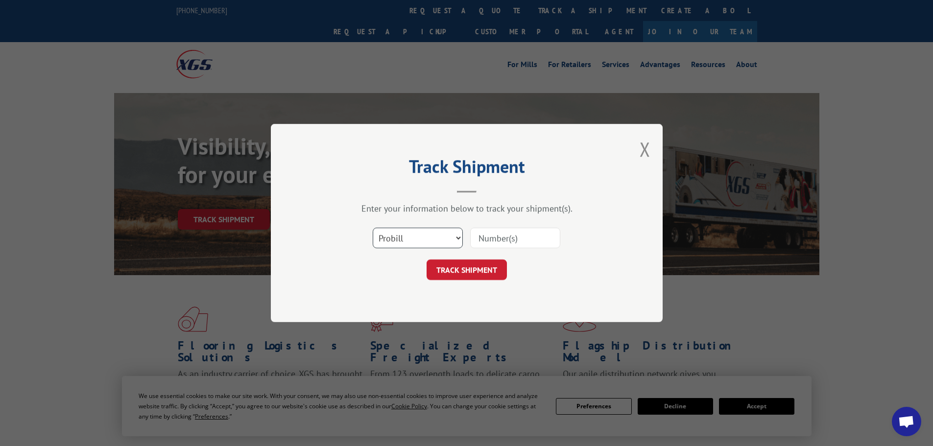 Image resolution: width=933 pixels, height=446 pixels. What do you see at coordinates (645, 149) in the screenshot?
I see `button: Close modal` at bounding box center [645, 149].